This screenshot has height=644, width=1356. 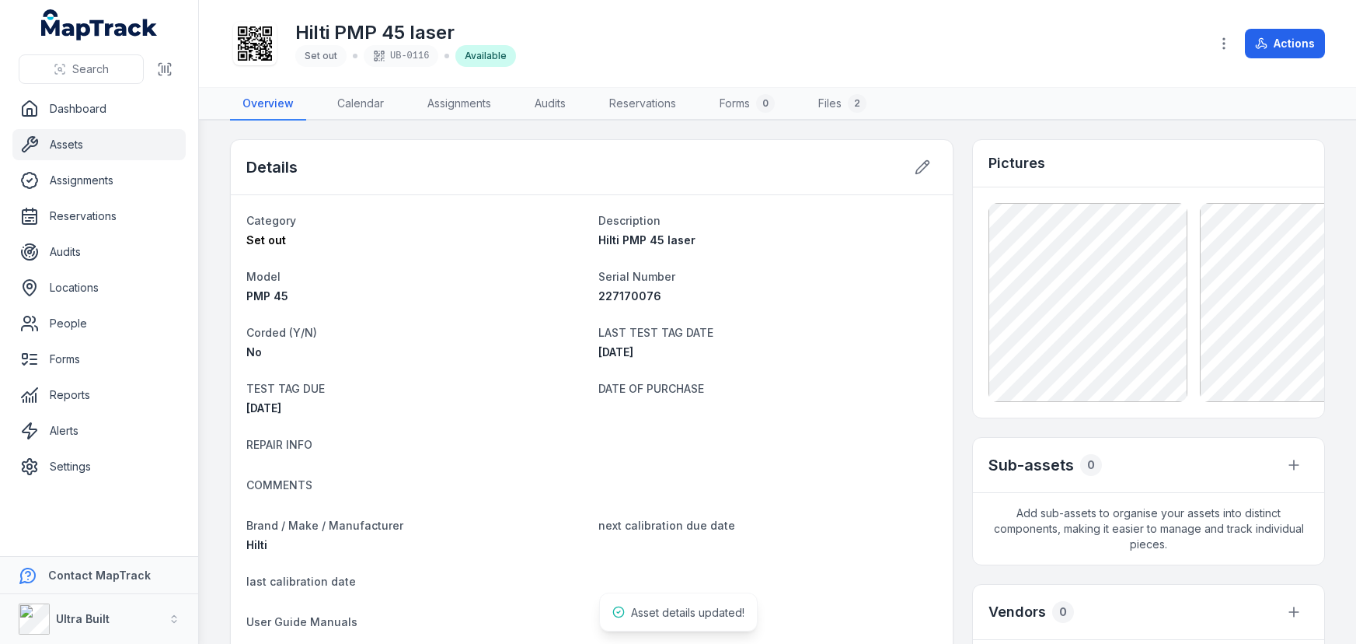 I want to click on span: Description, so click(x=630, y=220).